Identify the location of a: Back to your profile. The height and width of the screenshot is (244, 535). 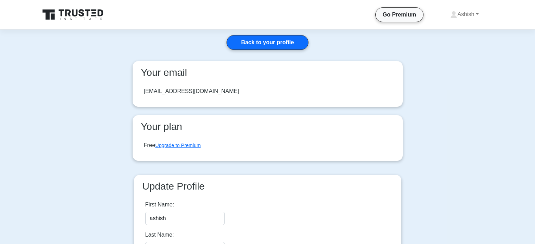
(267, 43).